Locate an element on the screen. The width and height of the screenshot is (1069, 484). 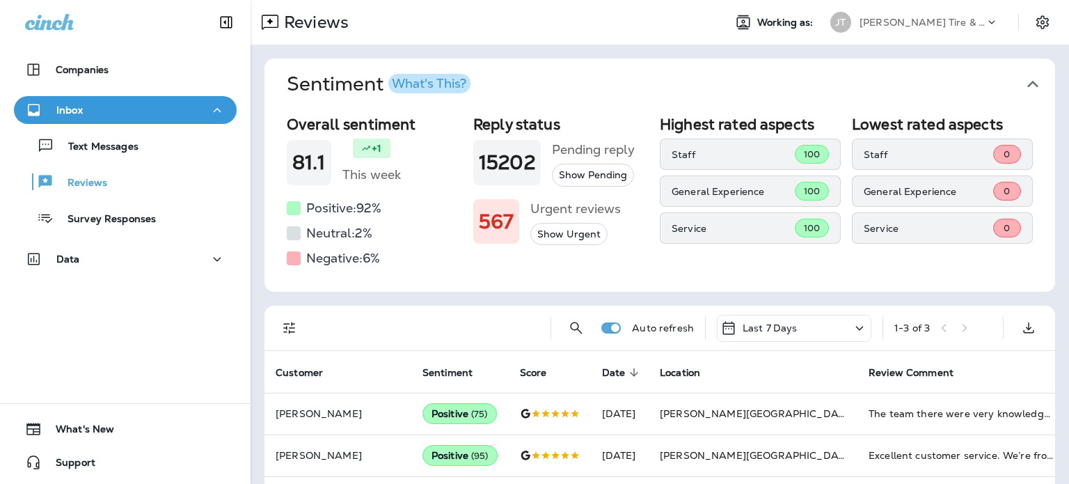
h2: Lowest rated aspects is located at coordinates (942, 124).